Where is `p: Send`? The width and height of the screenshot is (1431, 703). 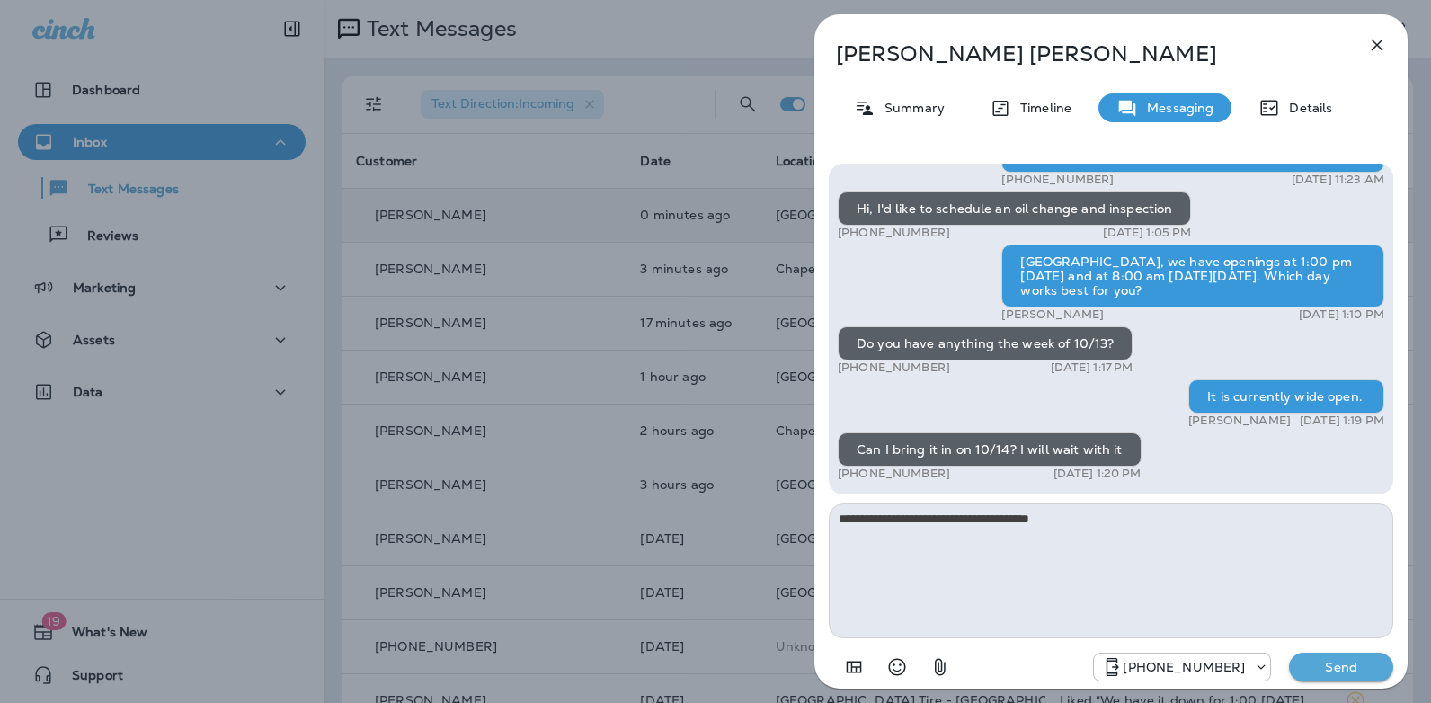
p: Send is located at coordinates (1341, 667).